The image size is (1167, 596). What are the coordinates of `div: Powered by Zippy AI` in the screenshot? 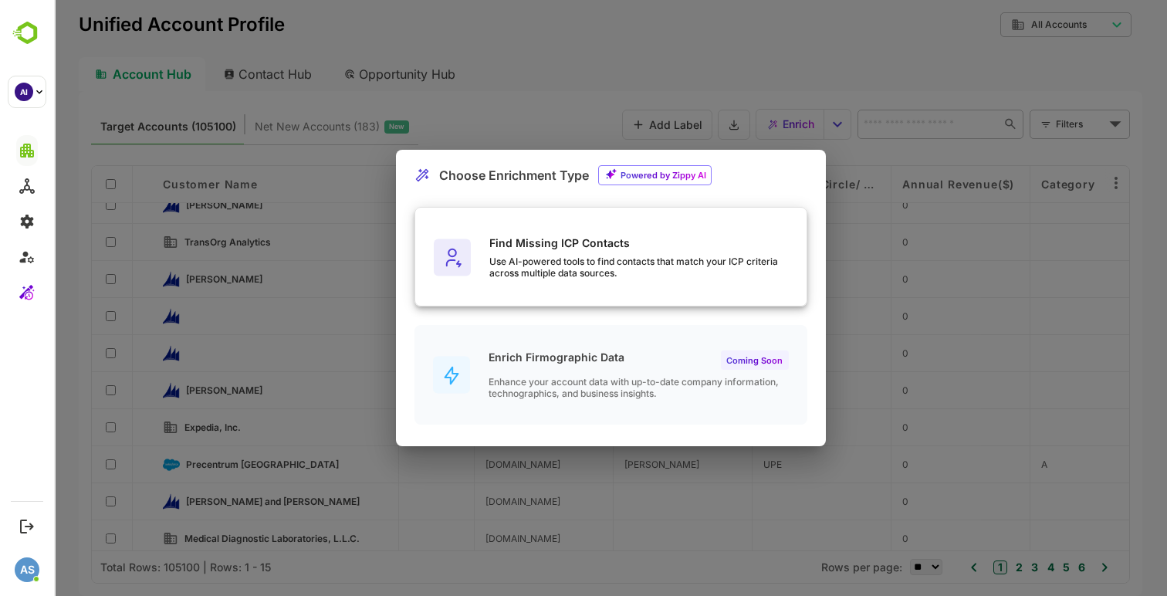 It's located at (609, 175).